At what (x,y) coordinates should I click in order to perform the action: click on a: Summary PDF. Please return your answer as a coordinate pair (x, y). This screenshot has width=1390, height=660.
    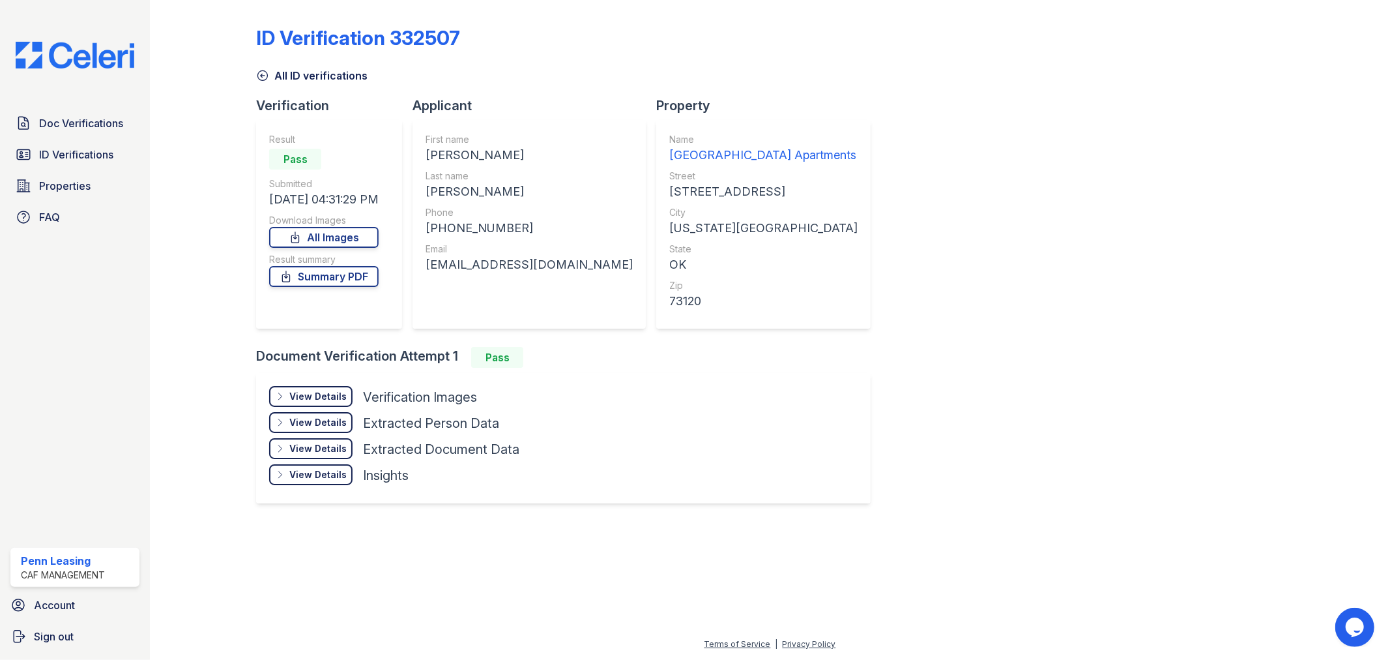
    Looking at the image, I should click on (324, 276).